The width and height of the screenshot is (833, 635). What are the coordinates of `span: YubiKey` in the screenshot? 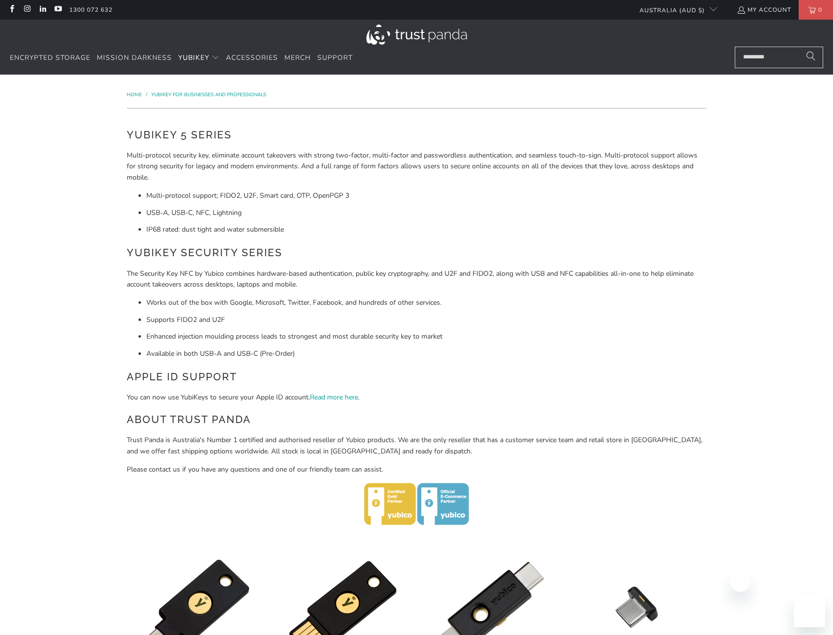 It's located at (193, 57).